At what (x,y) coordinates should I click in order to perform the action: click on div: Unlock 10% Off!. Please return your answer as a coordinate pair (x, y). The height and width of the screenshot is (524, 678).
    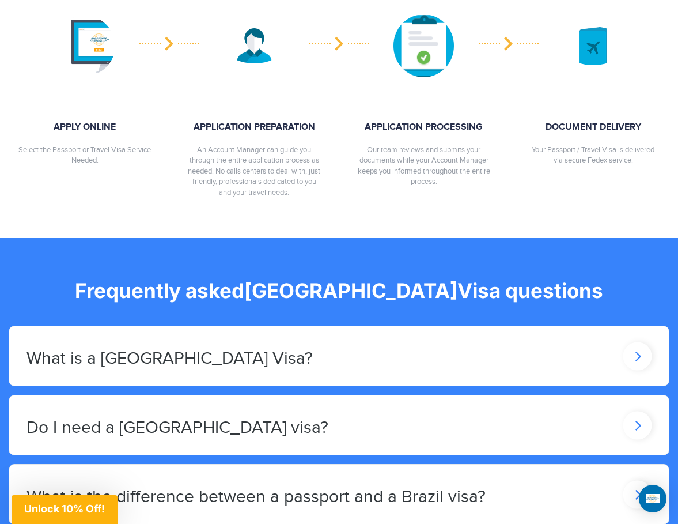
    Looking at the image, I should click on (65, 509).